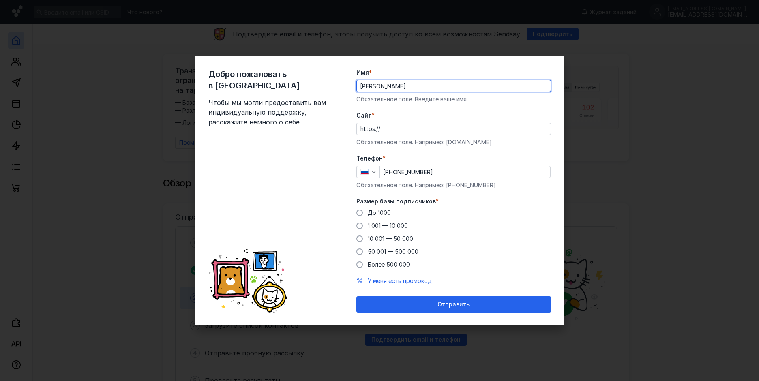 The height and width of the screenshot is (381, 759). Describe the element at coordinates (388, 225) in the screenshot. I see `span: 1 001 — 10 000` at that location.